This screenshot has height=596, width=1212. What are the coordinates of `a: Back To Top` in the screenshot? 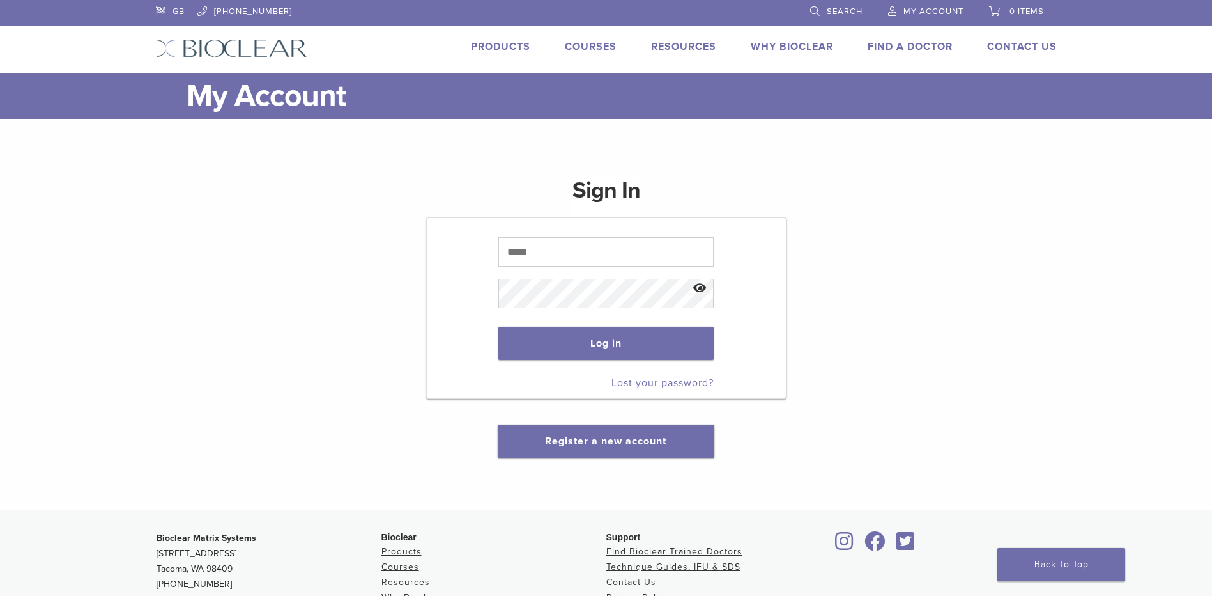 It's located at (1062, 564).